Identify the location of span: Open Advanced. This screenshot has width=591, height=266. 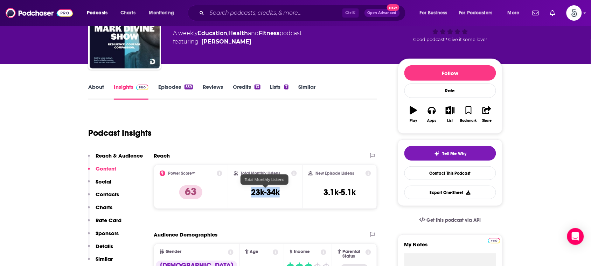
(382, 13).